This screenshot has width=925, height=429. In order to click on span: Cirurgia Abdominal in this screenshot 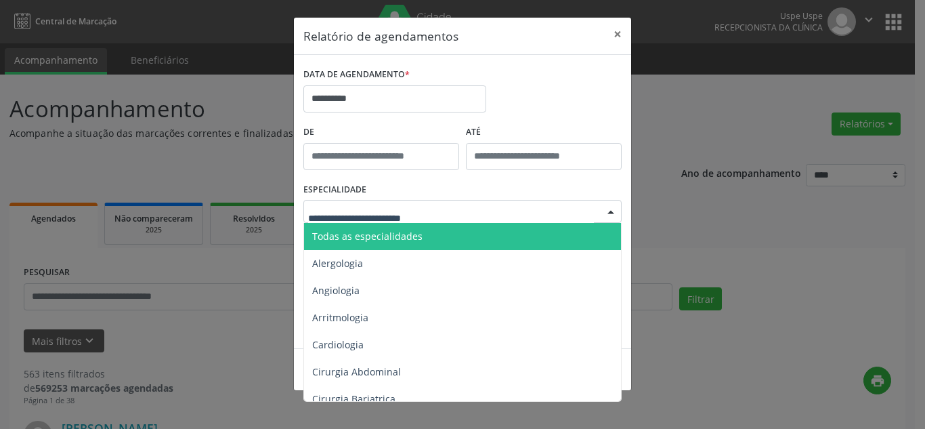, I will do `click(356, 371)`.